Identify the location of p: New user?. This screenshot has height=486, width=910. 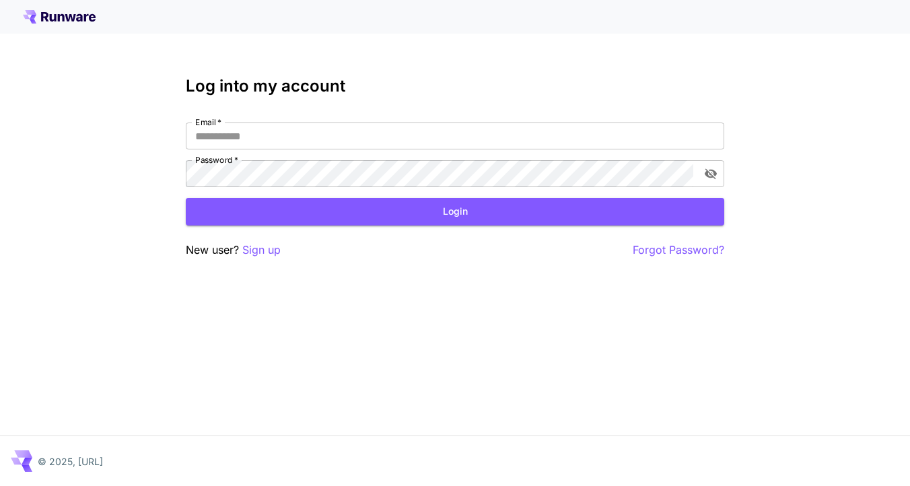
(233, 250).